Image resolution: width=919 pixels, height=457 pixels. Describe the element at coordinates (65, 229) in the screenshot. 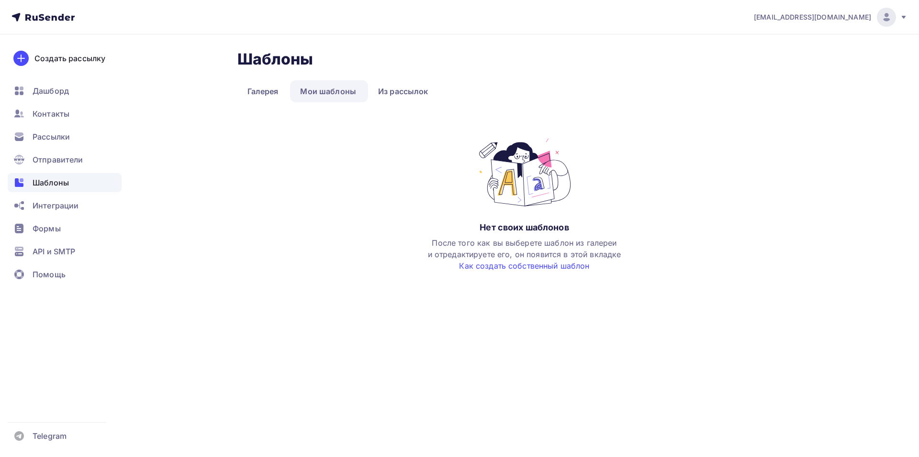

I see `a: Формы` at that location.